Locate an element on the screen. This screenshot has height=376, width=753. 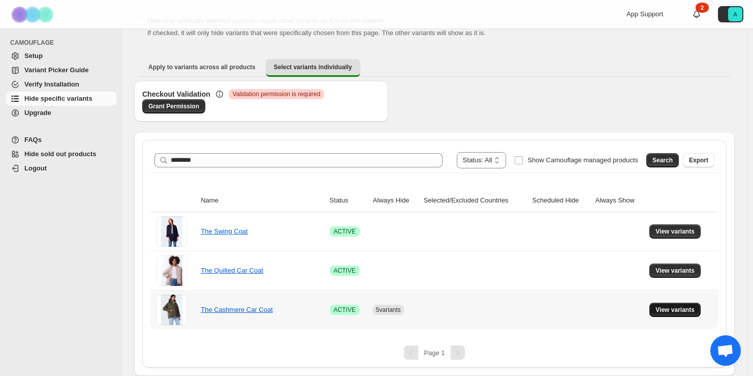
span: Variant Picker Guide is located at coordinates (56, 70).